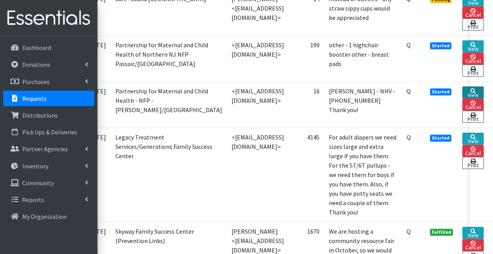 The image size is (493, 254). I want to click on span: Fulfilled, so click(442, 232).